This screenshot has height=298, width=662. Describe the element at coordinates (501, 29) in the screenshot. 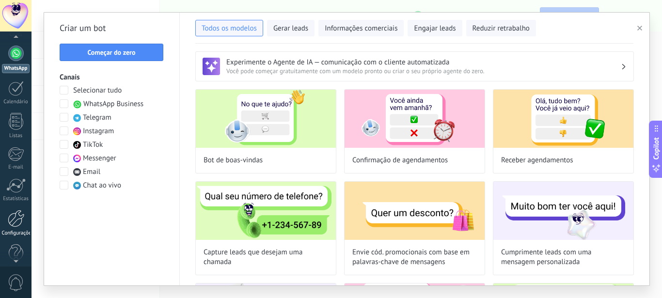

I see `span: Reduzir retrabalho` at that location.